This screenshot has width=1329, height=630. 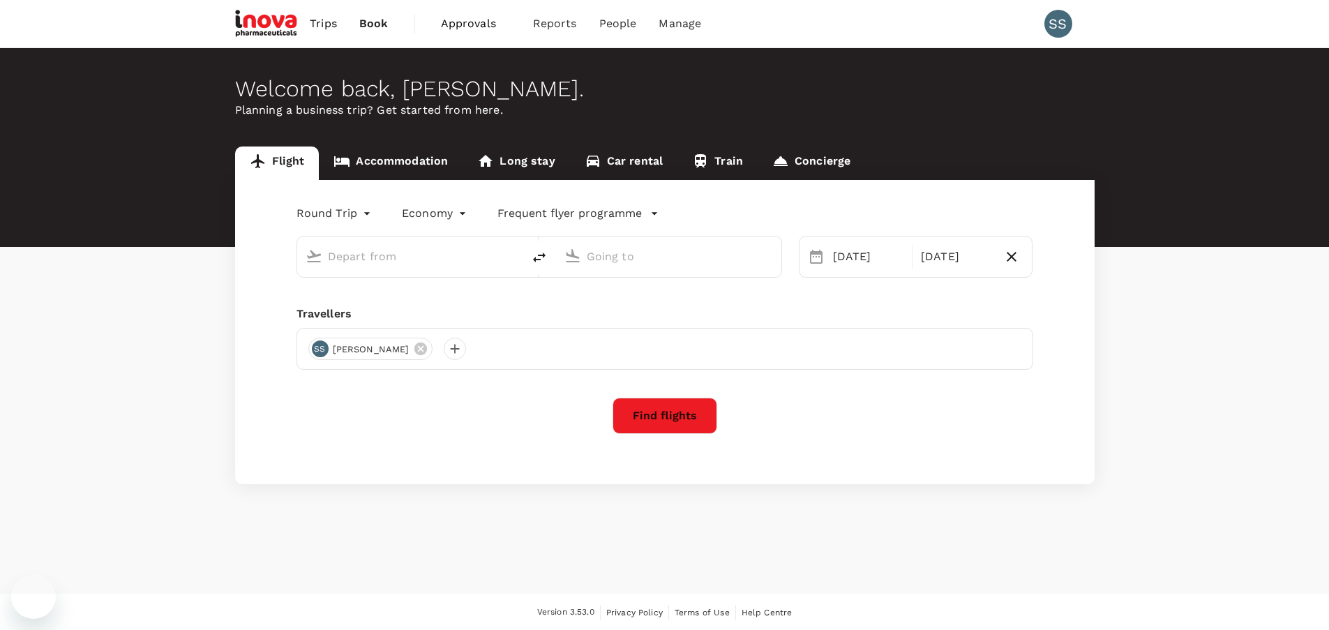 I want to click on a: Long stay, so click(x=515, y=163).